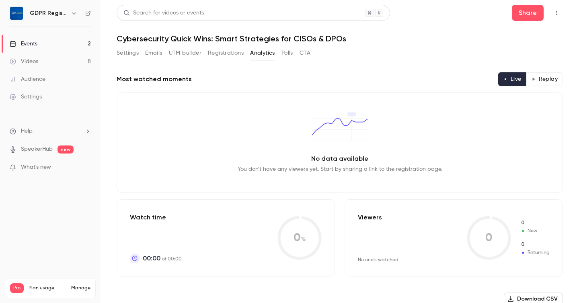 The height and width of the screenshot is (303, 579). What do you see at coordinates (27, 79) in the screenshot?
I see `div: Audience` at bounding box center [27, 79].